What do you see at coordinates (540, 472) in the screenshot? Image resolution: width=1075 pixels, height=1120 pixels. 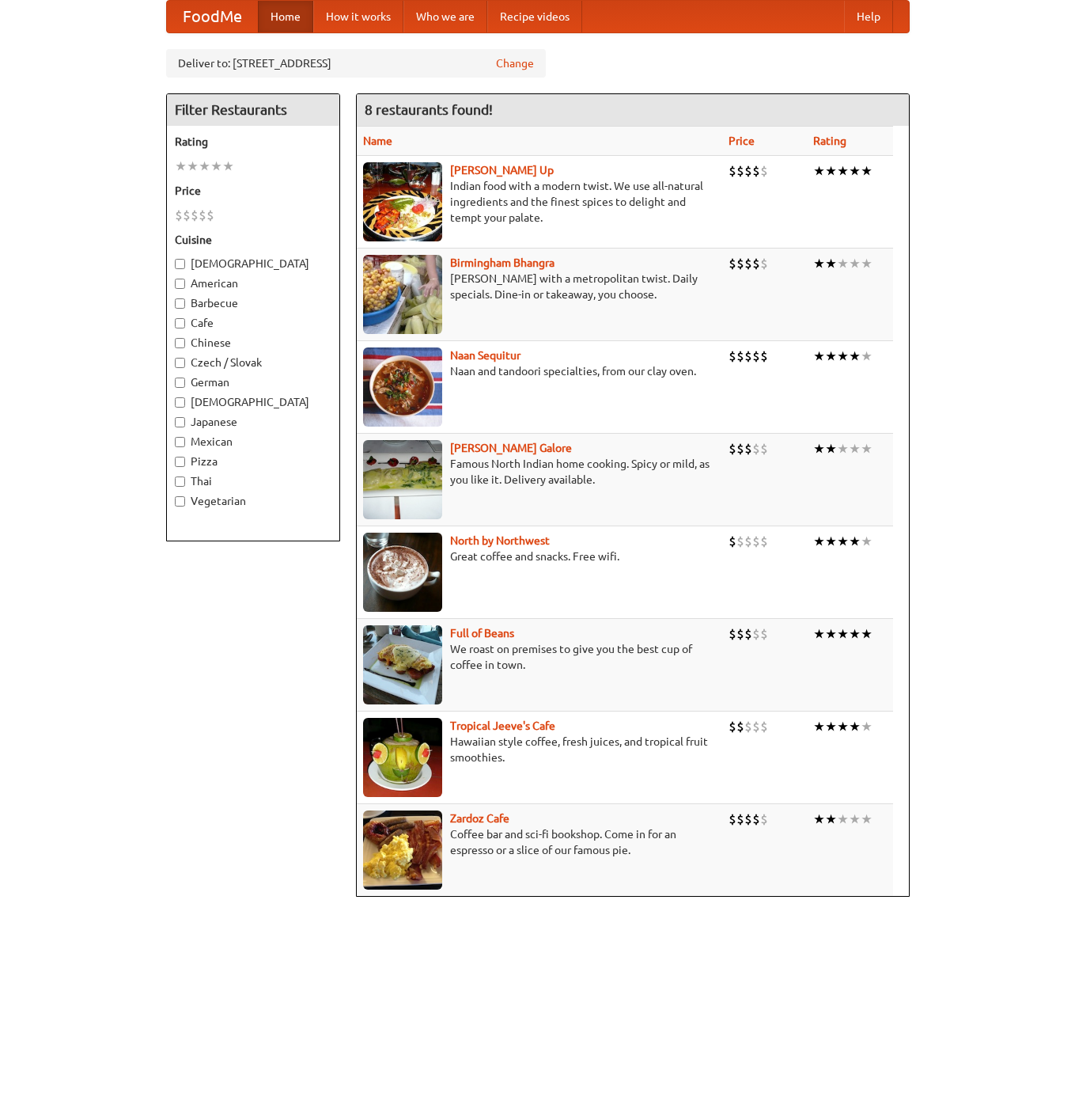 I see `p: Famous North Indian home cooking. Spicy or mild, as you like it. Delivery available.` at bounding box center [540, 472].